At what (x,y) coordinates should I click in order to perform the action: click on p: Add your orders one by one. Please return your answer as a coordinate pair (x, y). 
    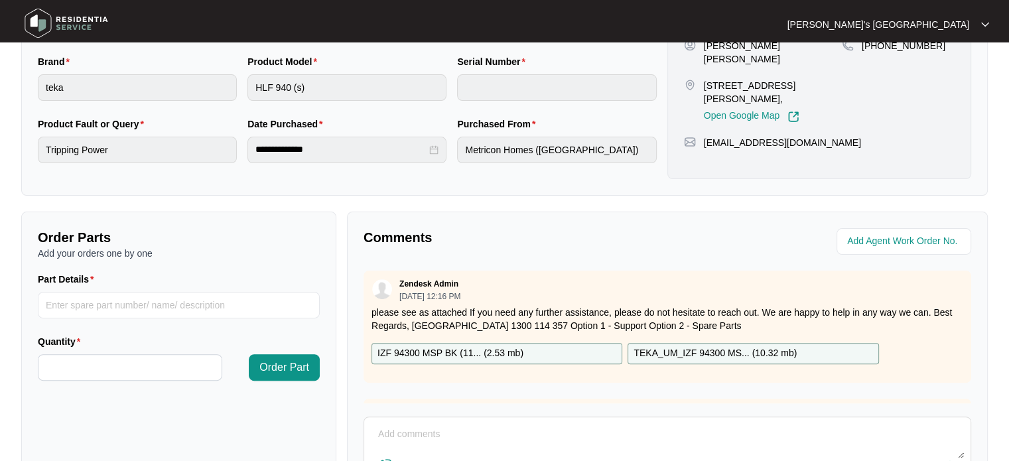
    Looking at the image, I should click on (178, 253).